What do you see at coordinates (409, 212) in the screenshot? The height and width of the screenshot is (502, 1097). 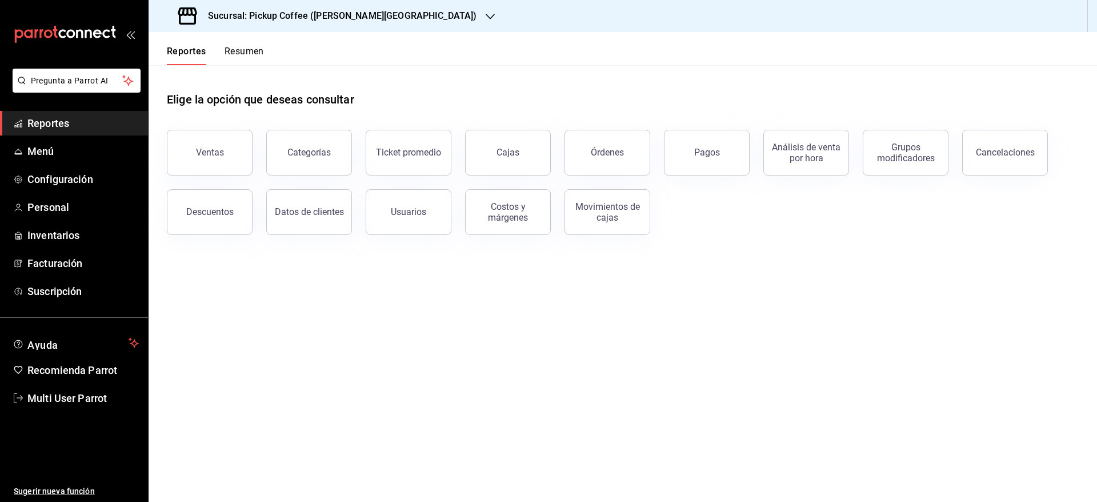 I see `button: Usuarios` at bounding box center [409, 212].